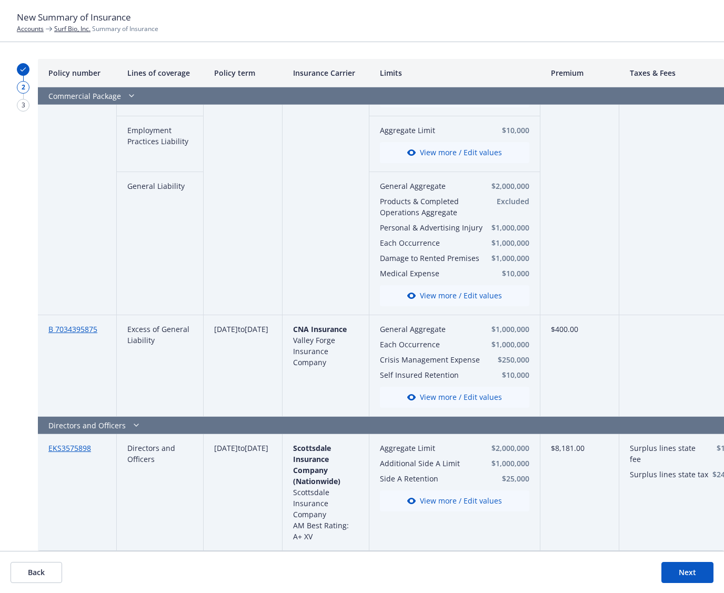 Image resolution: width=724 pixels, height=593 pixels. What do you see at coordinates (579, 365) in the screenshot?
I see `div: $400.00` at bounding box center [579, 365].